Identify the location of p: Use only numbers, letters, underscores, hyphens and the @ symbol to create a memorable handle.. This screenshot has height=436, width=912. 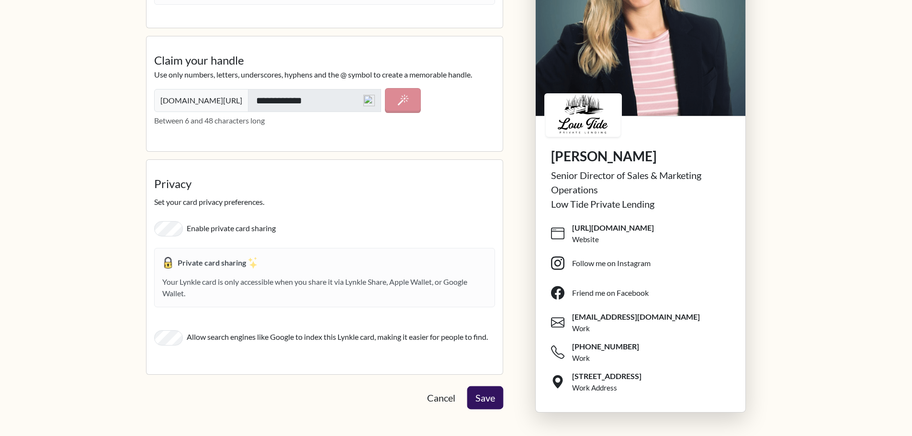
(325, 75).